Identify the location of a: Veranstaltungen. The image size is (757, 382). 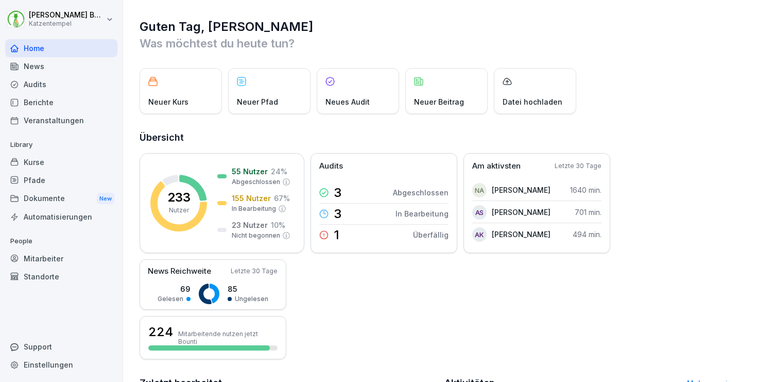
(61, 120).